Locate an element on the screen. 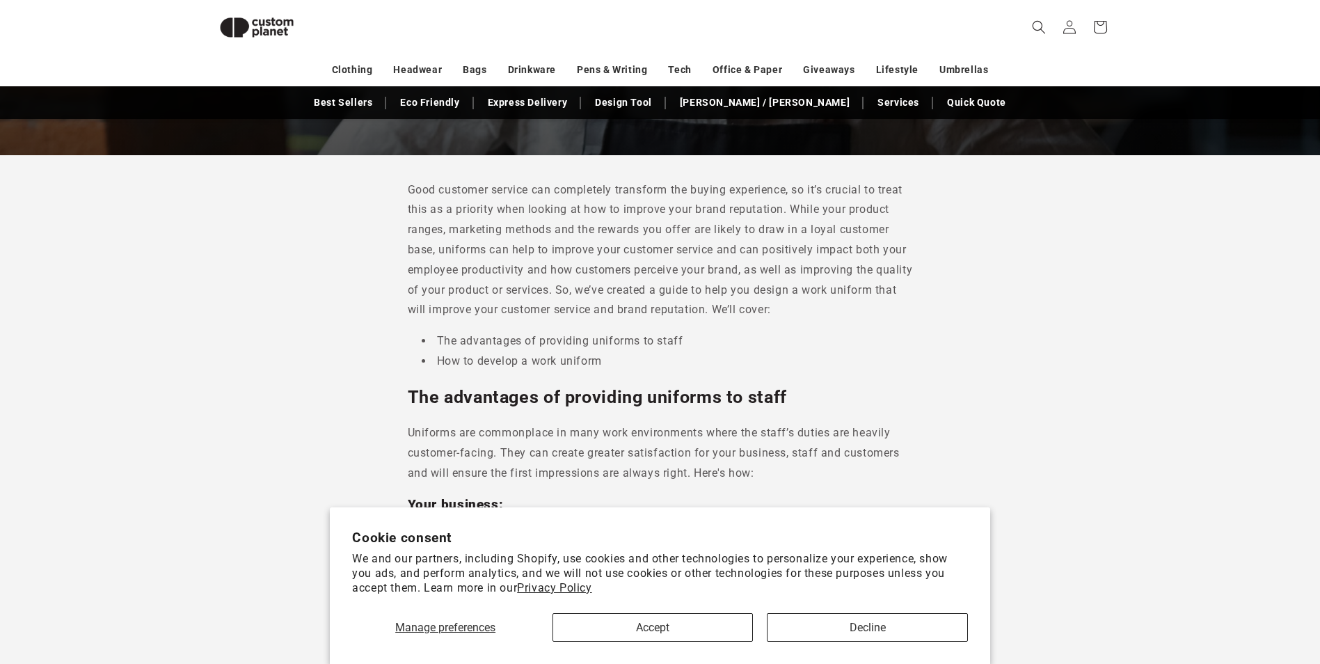 This screenshot has width=1320, height=664. p: Uniforms are commonplace in many work environments where the staff’s duties are heavily customer-... is located at coordinates (661, 453).